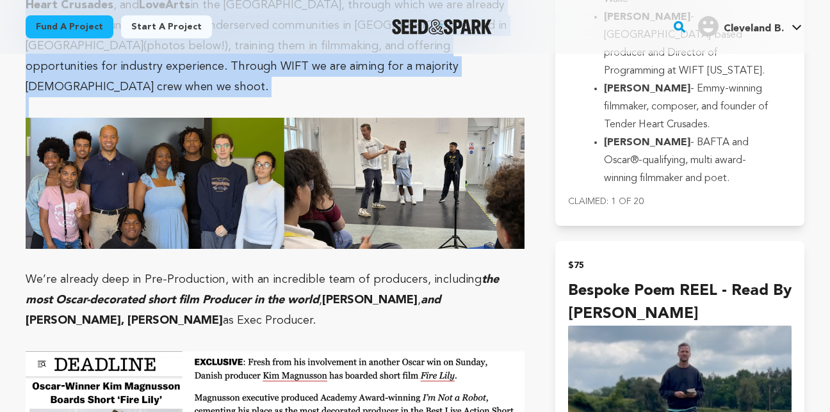 This screenshot has height=412, width=830. Describe the element at coordinates (69, 27) in the screenshot. I see `a: Fund a project` at that location.